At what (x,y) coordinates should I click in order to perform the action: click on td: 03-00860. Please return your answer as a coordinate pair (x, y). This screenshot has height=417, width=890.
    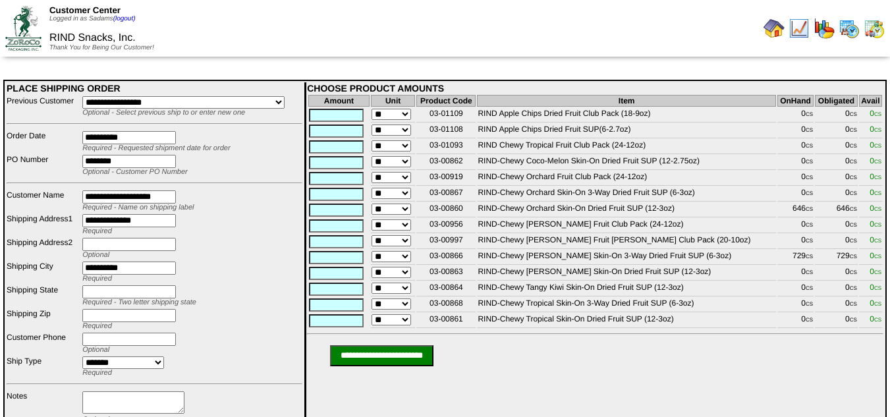
    Looking at the image, I should click on (446, 210).